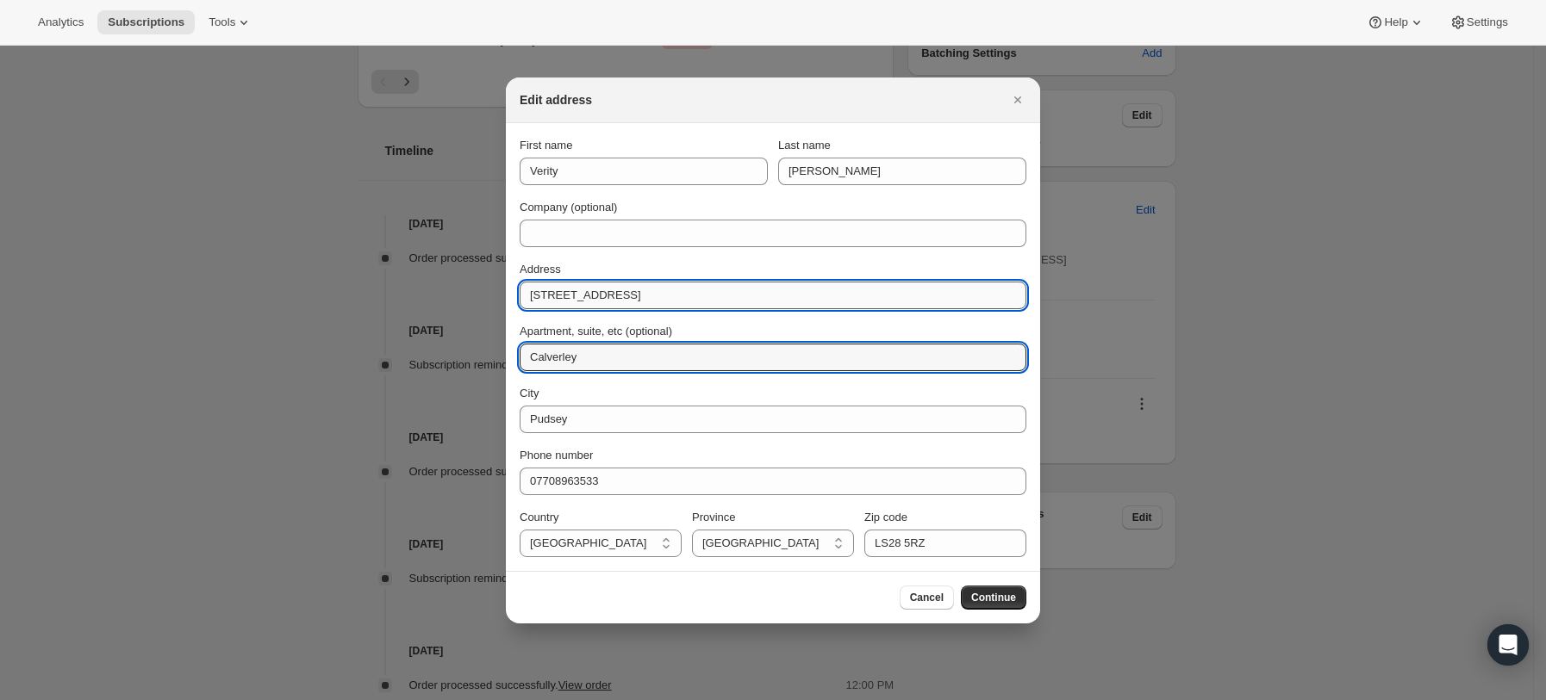 This screenshot has height=700, width=1546. I want to click on span: Analytics, so click(60, 22).